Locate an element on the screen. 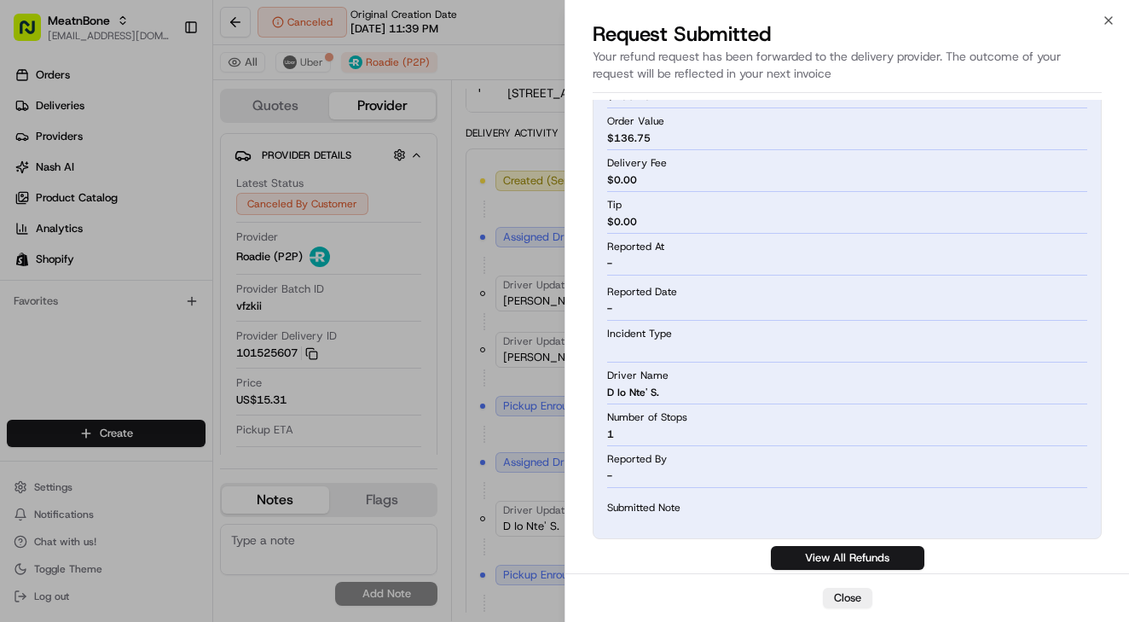 The height and width of the screenshot is (622, 1129). div: Start new chat is located at coordinates (169, 171).